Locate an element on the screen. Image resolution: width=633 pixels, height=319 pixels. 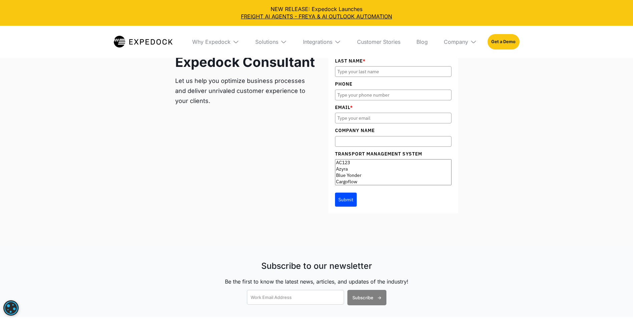
a: Customer Stories is located at coordinates (379, 42).